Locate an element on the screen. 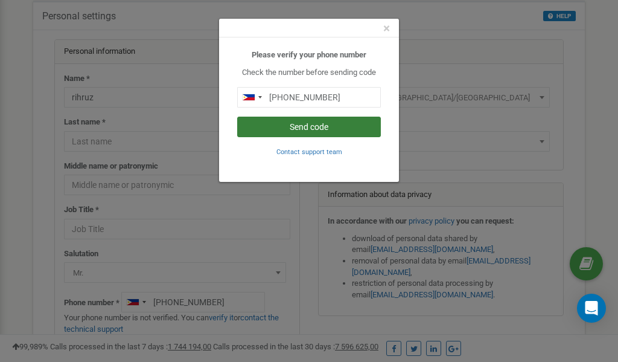 This screenshot has height=362, width=618. small: Contact support team is located at coordinates (309, 152).